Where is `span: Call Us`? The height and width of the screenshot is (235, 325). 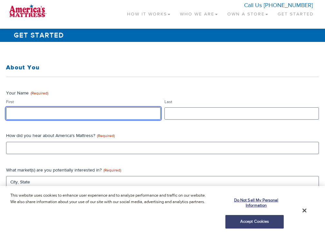
span: Call Us is located at coordinates (253, 5).